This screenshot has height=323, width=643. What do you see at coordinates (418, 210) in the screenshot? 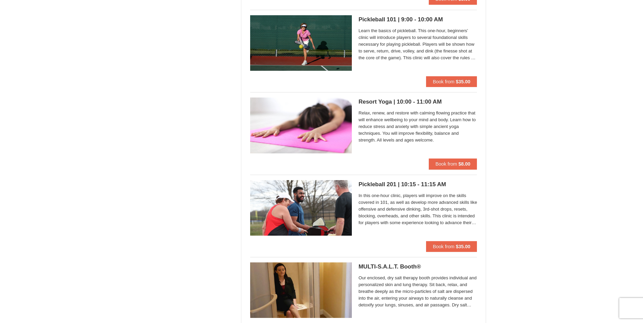
I see `span: In this one-hour clinic, players will improve on the skills covered in 101, as well as develop mo...` at bounding box center [418, 210].